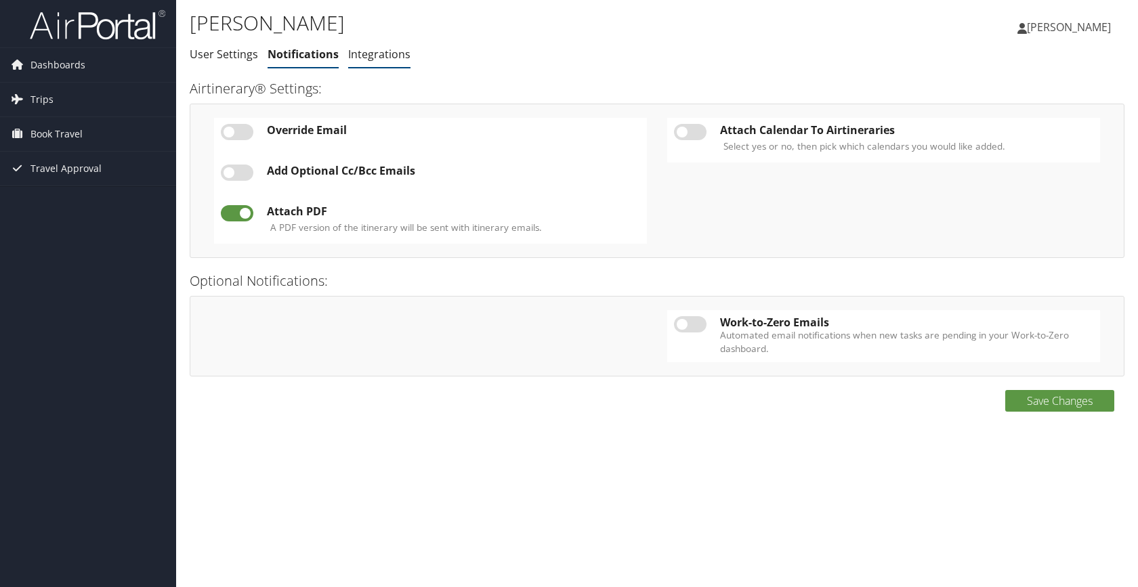  I want to click on div: Add Optional Cc/Bcc Emails, so click(453, 171).